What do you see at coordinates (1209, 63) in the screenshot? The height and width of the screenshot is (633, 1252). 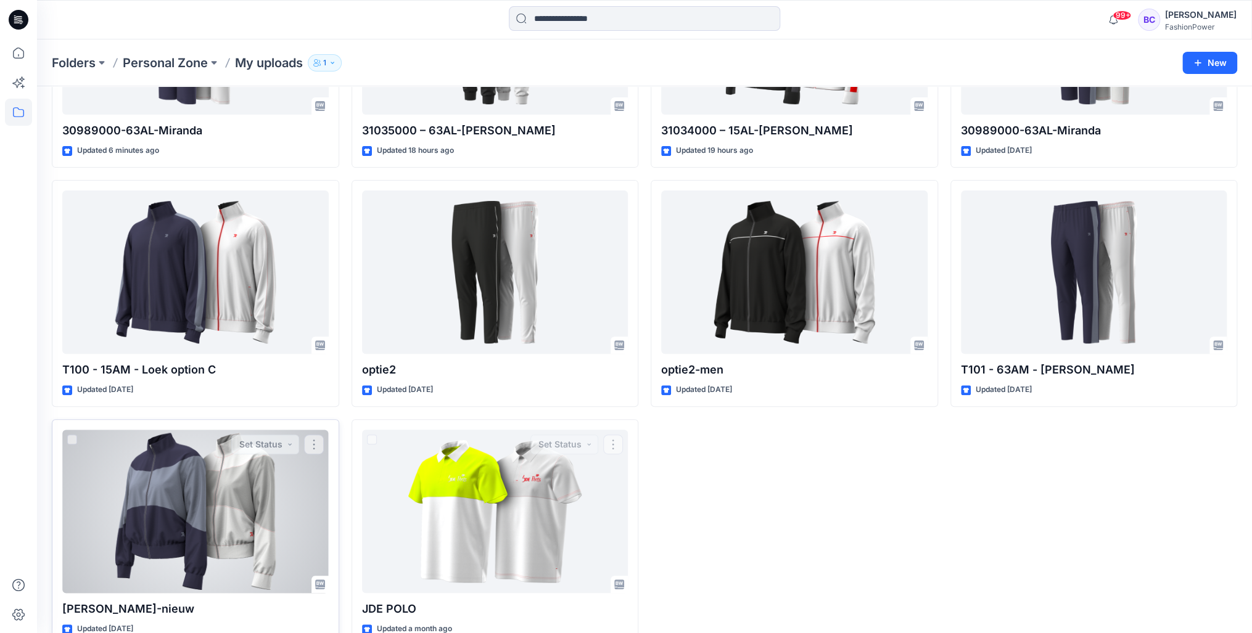 I see `button: New` at bounding box center [1209, 63].